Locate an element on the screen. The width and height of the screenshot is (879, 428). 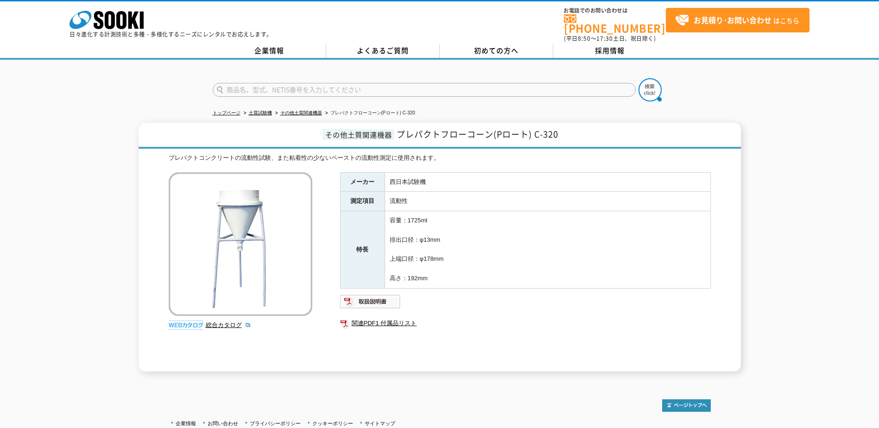
a: 初めての方へ is located at coordinates (496, 51).